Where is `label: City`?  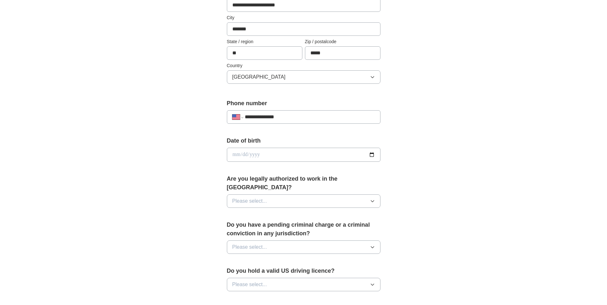
label: City is located at coordinates (304, 18).